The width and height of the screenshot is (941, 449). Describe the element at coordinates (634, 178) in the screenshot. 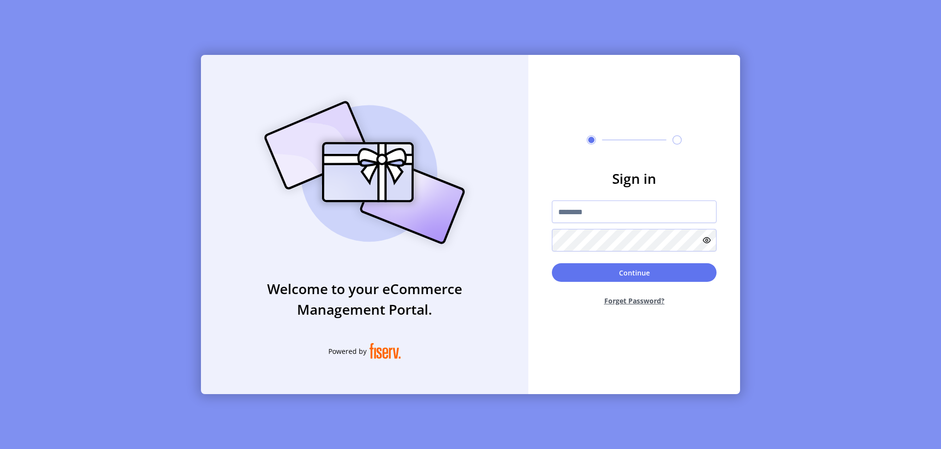

I see `h3: Sign in` at that location.